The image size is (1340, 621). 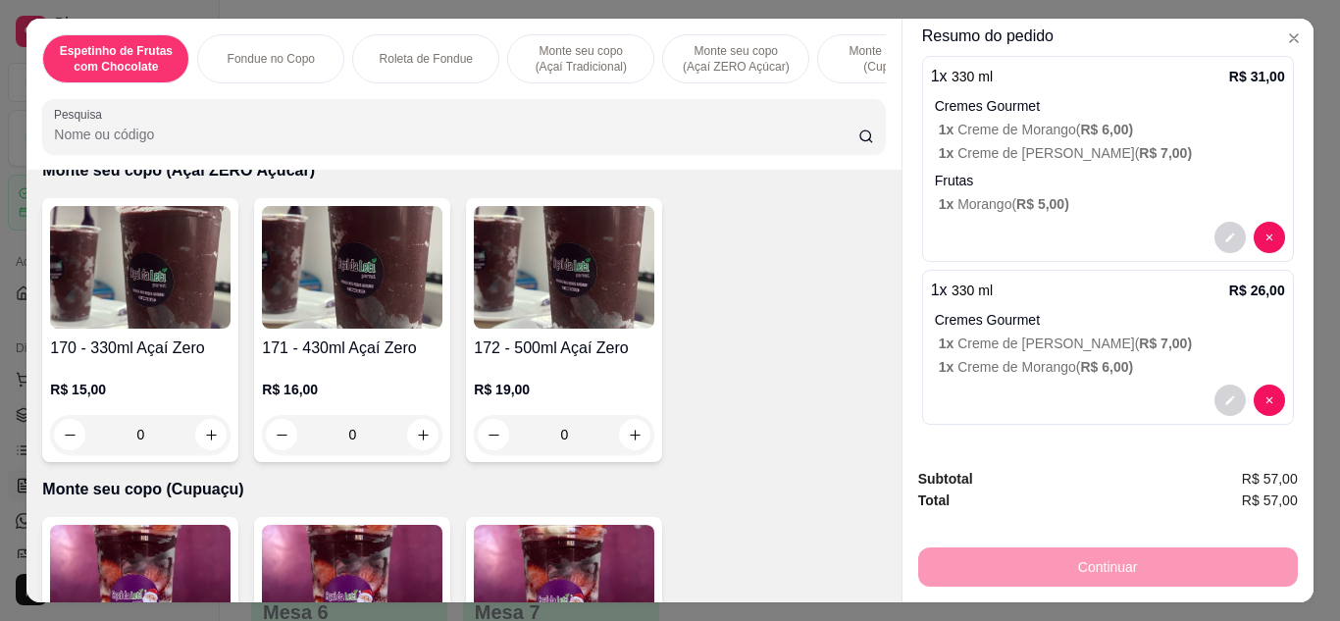 What do you see at coordinates (1294, 38) in the screenshot?
I see `button: Close` at bounding box center [1294, 38].